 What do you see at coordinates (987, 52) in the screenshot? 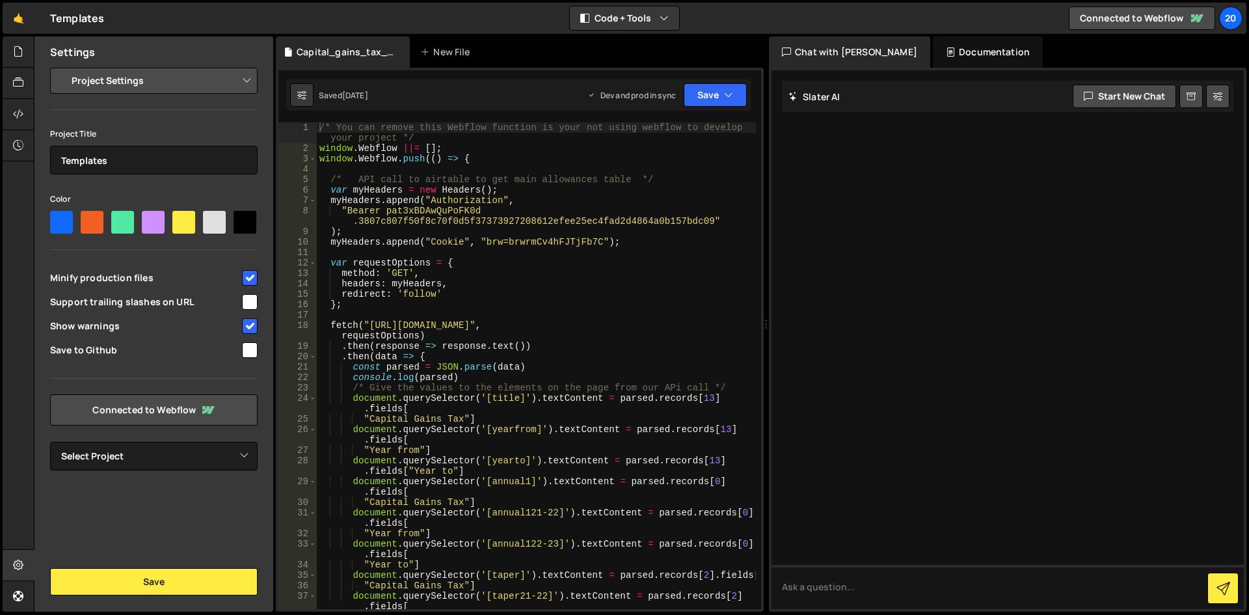
I see `div: Documentation` at bounding box center [987, 52].